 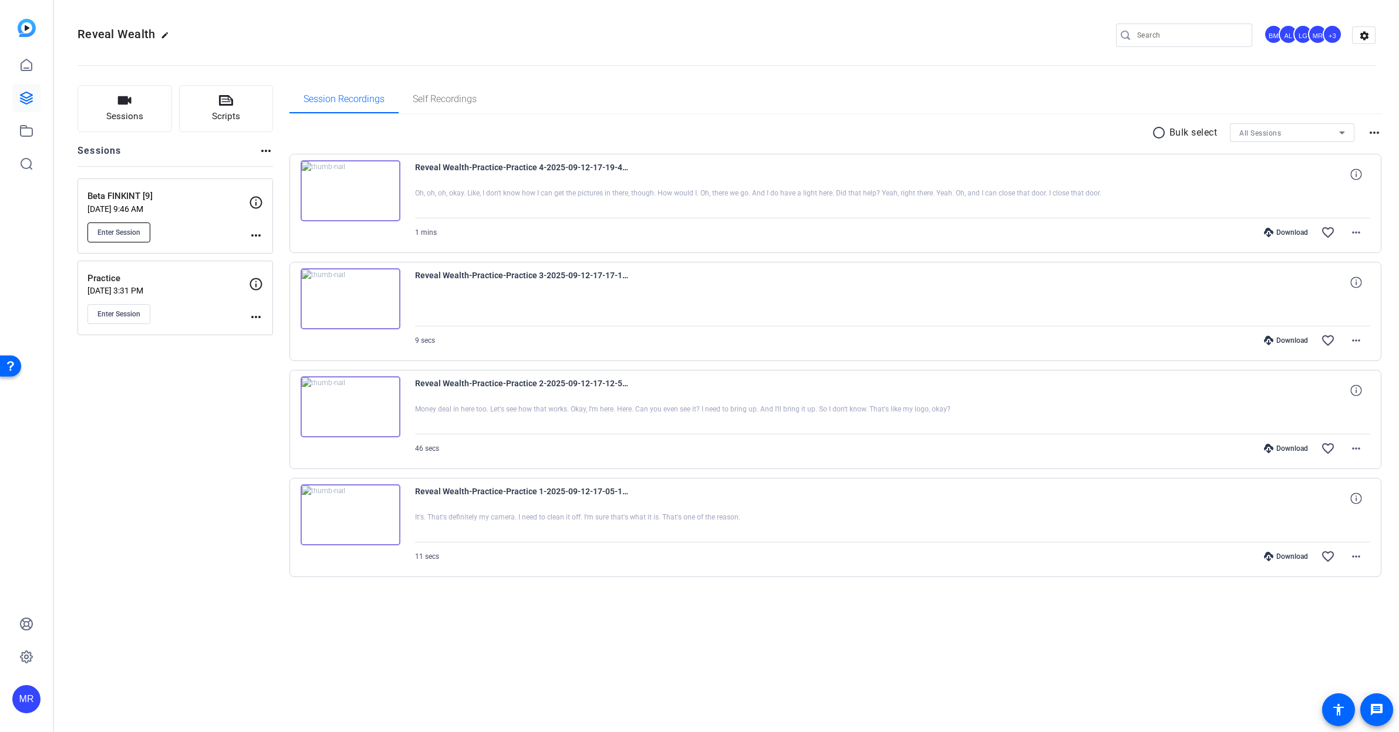 What do you see at coordinates (1190, 35) in the screenshot?
I see `input: Search` at bounding box center [1190, 35].